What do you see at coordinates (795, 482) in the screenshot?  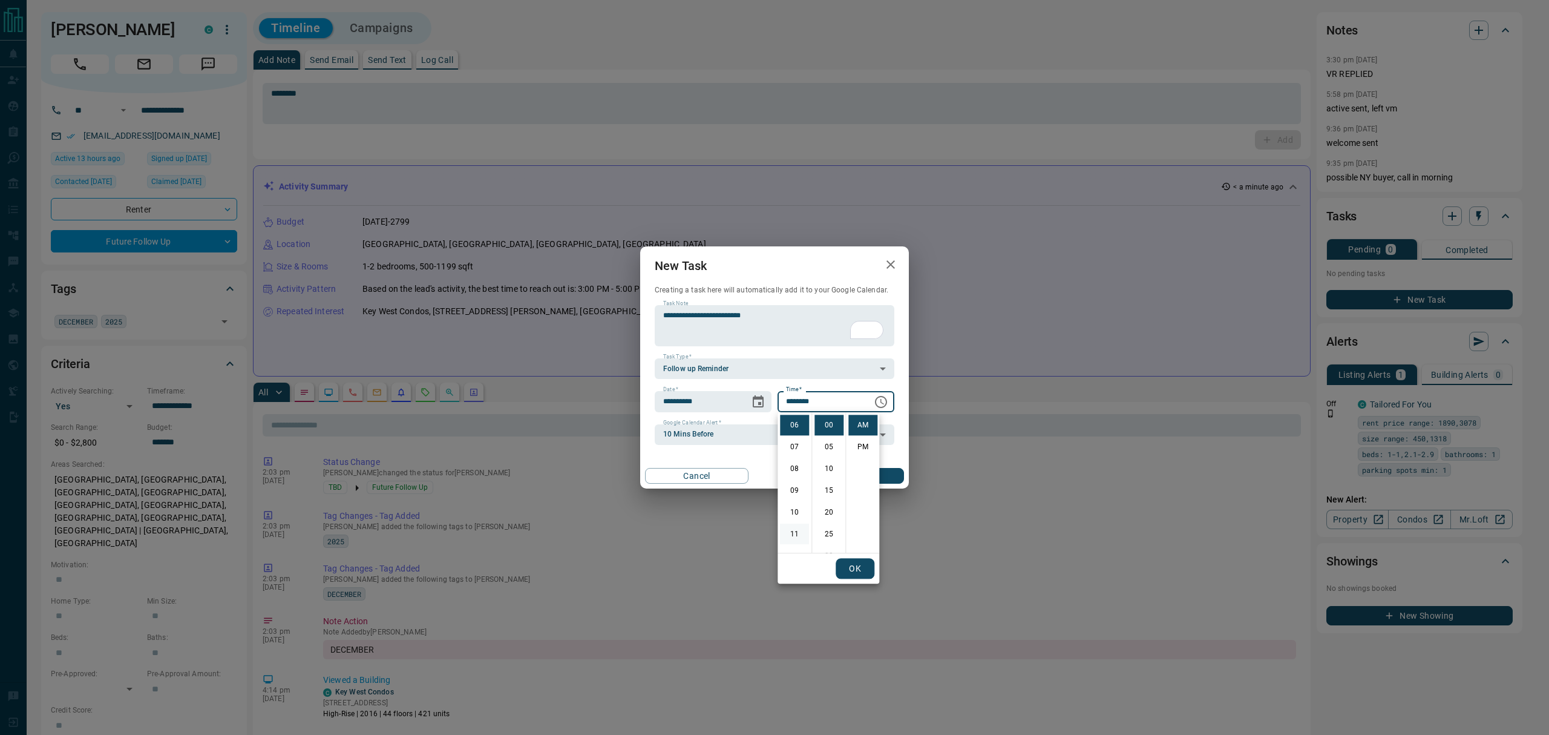 I see `ul: Select hours` at bounding box center [795, 482].